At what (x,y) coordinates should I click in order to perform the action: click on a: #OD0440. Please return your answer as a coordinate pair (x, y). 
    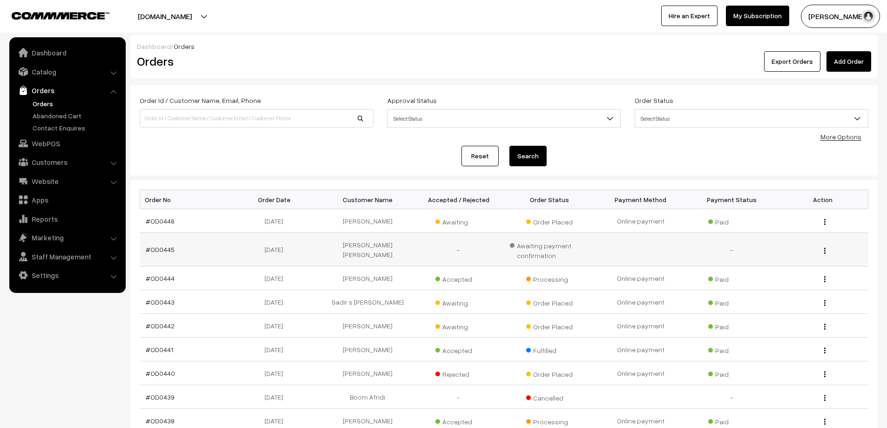
    Looking at the image, I should click on (160, 373).